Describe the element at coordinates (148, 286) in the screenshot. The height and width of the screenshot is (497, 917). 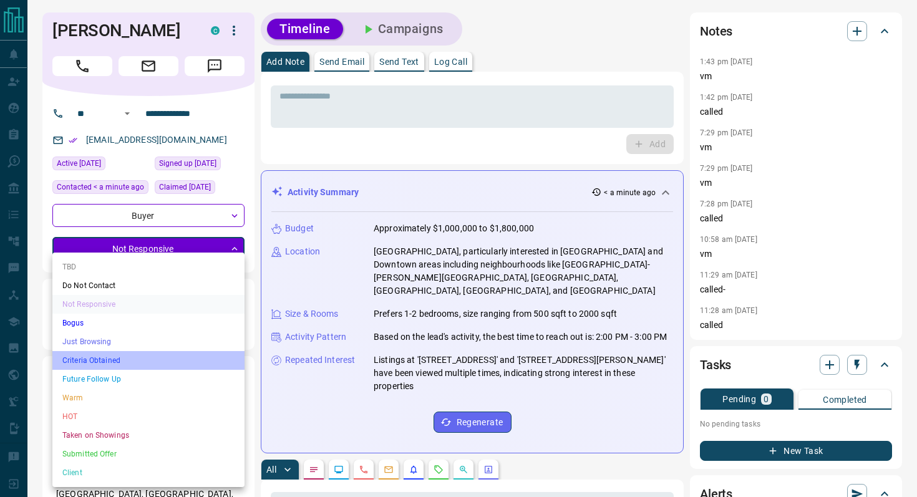
I see `li: Do Not Contact` at that location.